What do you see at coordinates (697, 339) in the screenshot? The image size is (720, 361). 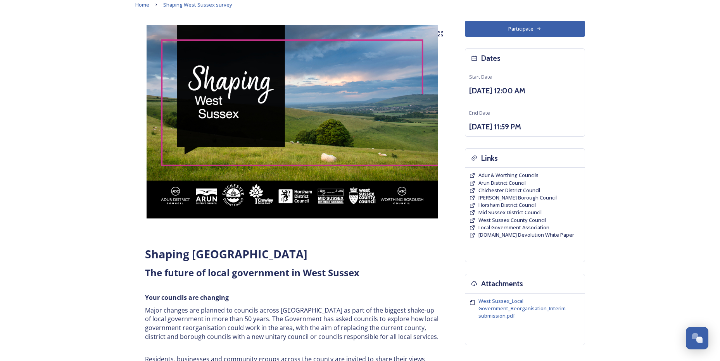 I see `button: Open Chat` at bounding box center [697, 339].